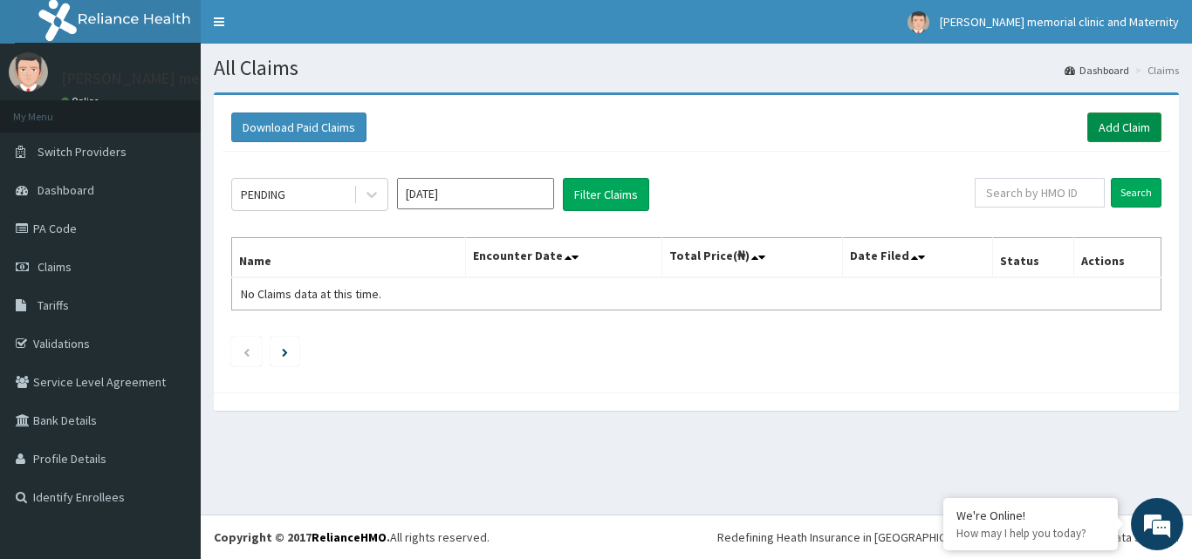  I want to click on th: Total Price(₦), so click(752, 258).